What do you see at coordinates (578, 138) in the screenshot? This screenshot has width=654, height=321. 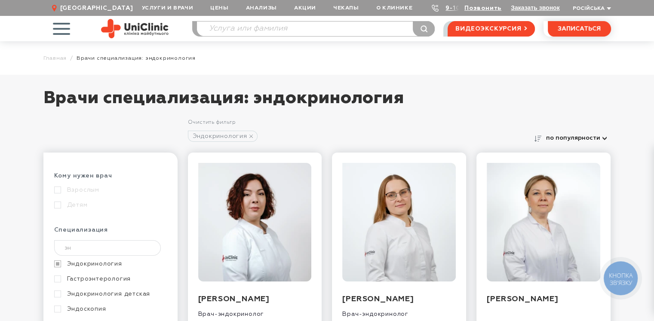 I see `button: по популярности` at bounding box center [578, 138].